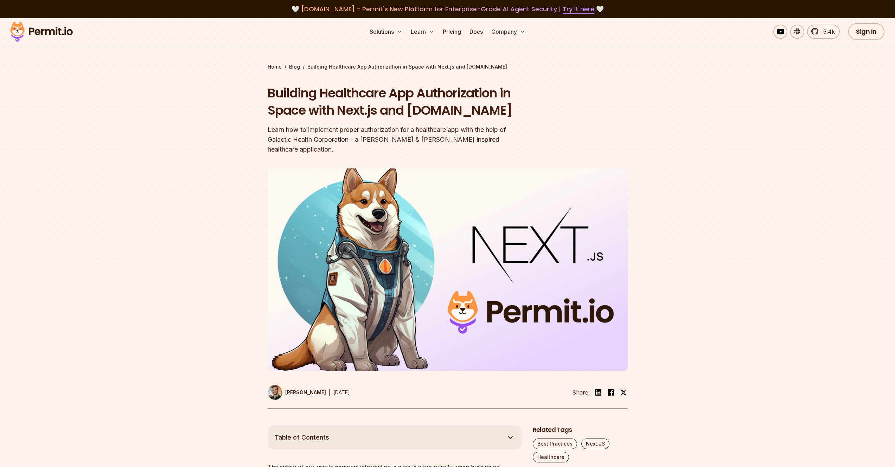 This screenshot has height=467, width=895. What do you see at coordinates (551, 457) in the screenshot?
I see `a: Healthcare` at bounding box center [551, 457].